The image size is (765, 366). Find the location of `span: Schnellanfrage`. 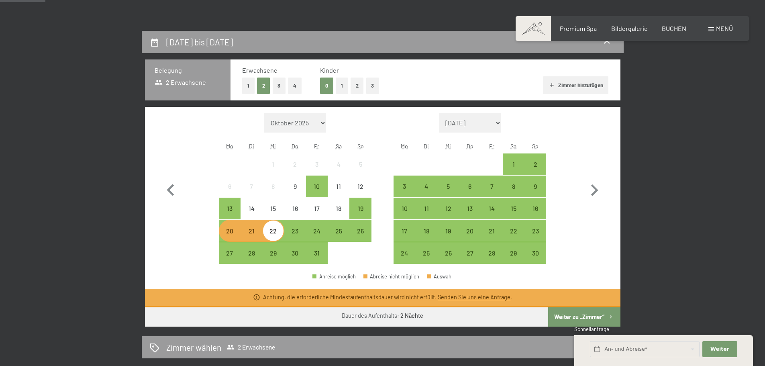

span: Schnellanfrage is located at coordinates (592, 329).